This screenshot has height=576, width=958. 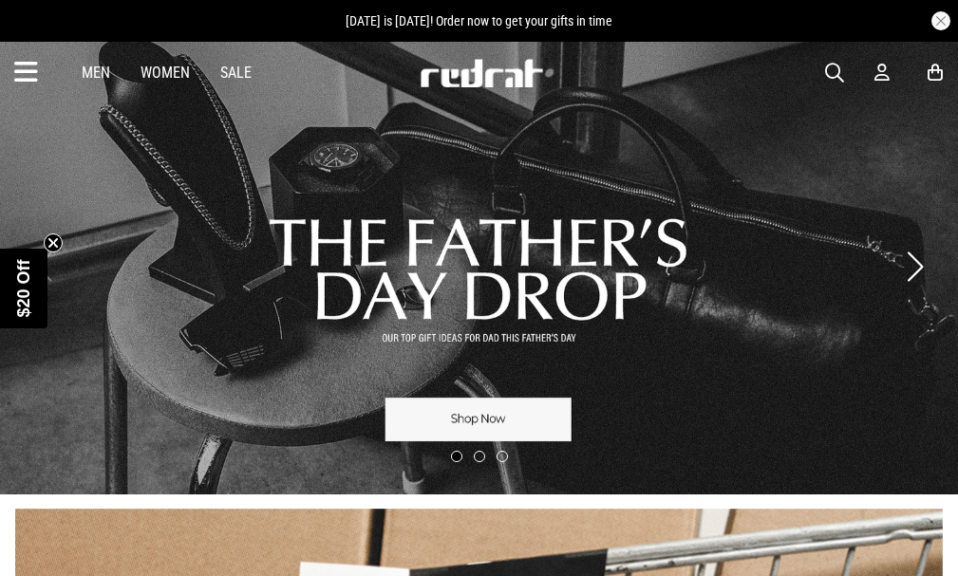 I want to click on button: Previous slide, so click(x=43, y=267).